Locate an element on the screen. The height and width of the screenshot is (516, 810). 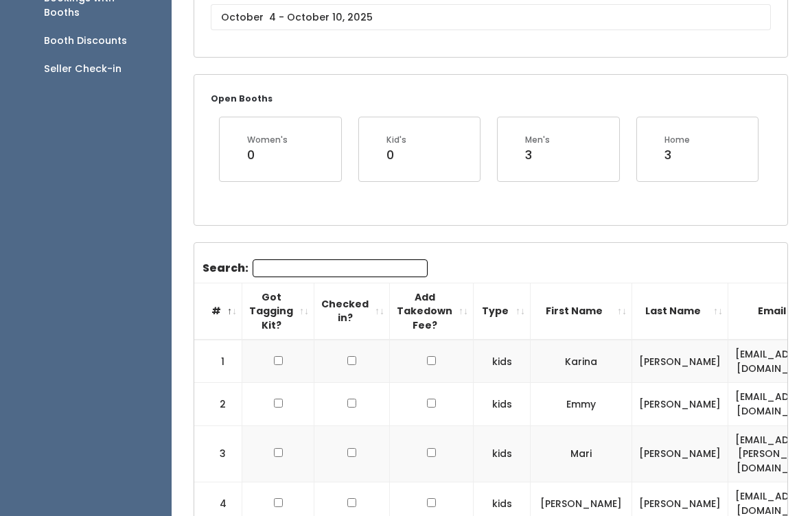
th: Got Tagging Kit?: activate to sort column ascending is located at coordinates (278, 312).